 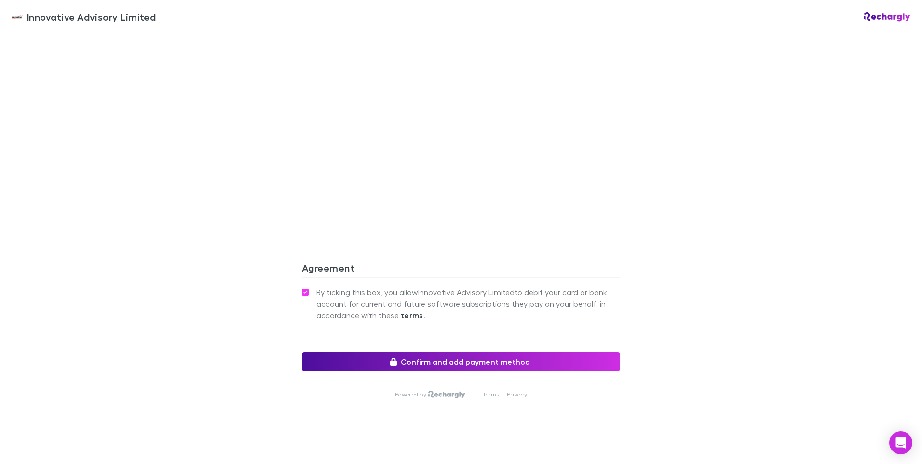 What do you see at coordinates (491, 395) in the screenshot?
I see `a: Terms` at bounding box center [491, 395].